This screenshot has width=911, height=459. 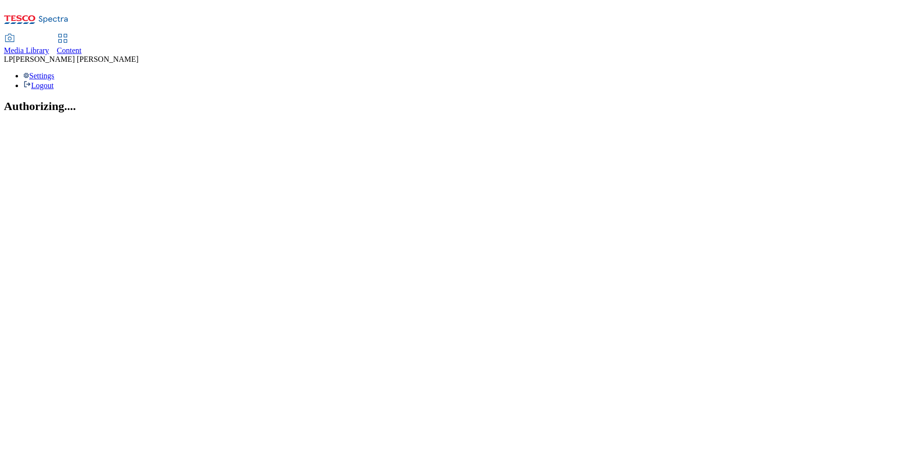 I want to click on span: Content, so click(x=69, y=50).